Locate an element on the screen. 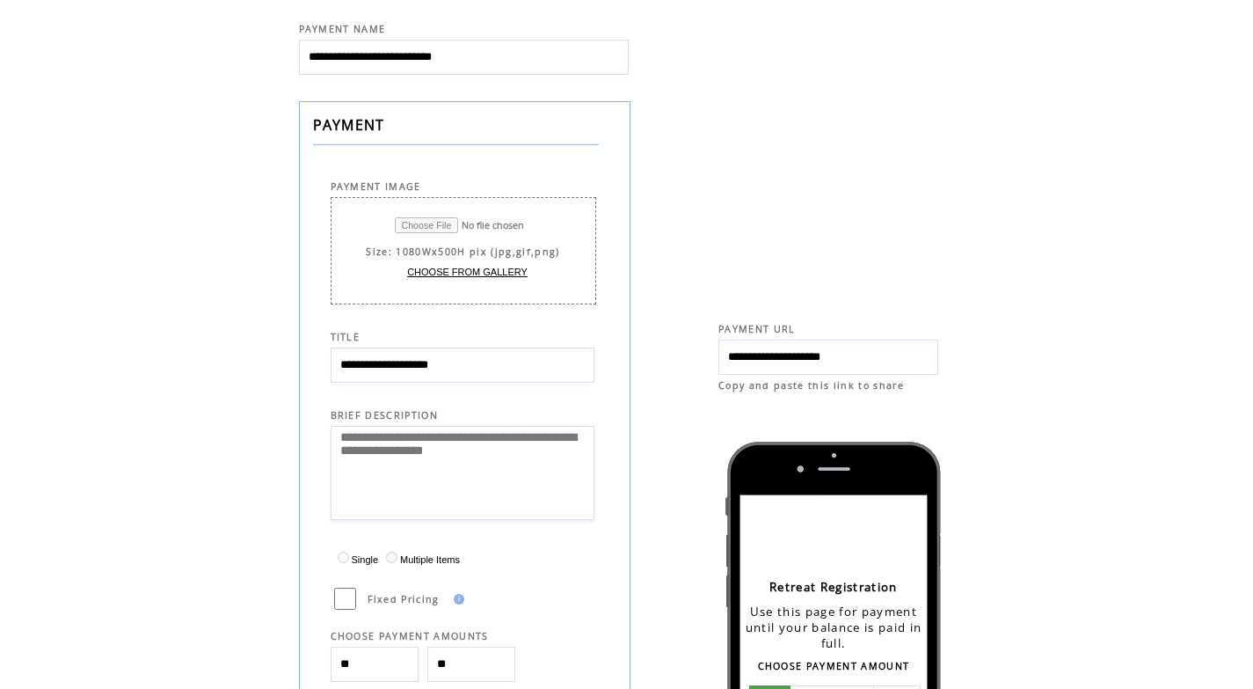  span: TITLE is located at coordinates (346, 337).